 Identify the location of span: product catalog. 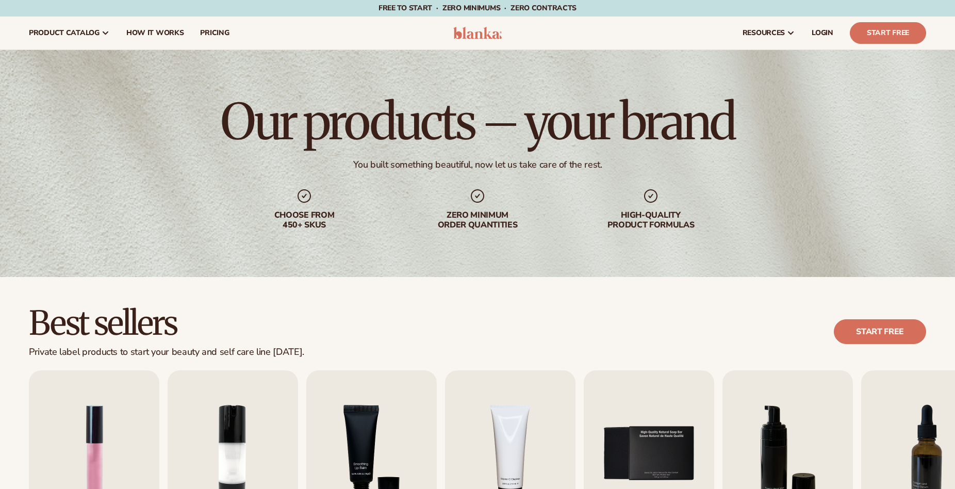
(64, 33).